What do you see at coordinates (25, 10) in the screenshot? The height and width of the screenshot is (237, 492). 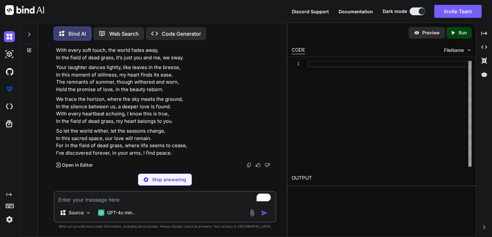 I see `img: Bind AI` at bounding box center [25, 10].